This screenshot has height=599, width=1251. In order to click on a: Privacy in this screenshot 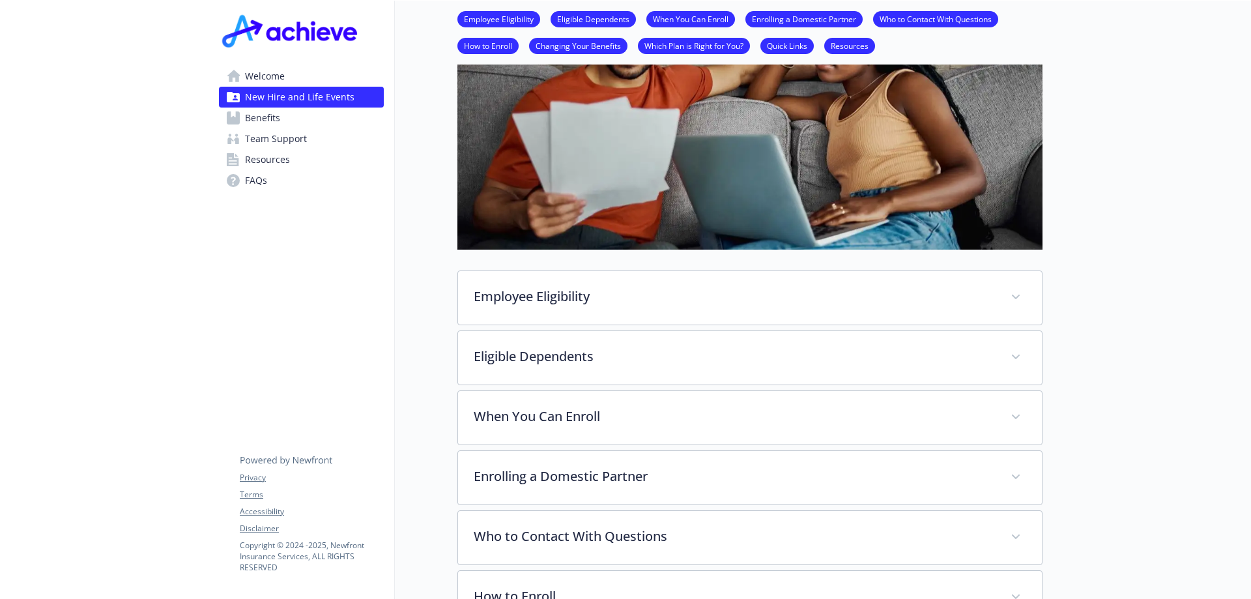, I will do `click(312, 478)`.